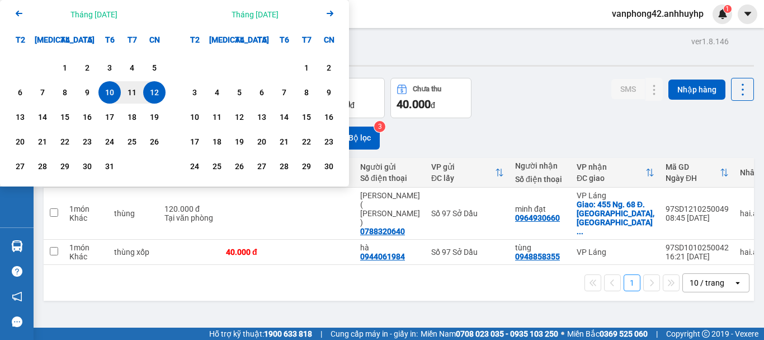  Describe the element at coordinates (658, 13) in the screenshot. I see `span: vanphong42.anhhuyhp` at that location.